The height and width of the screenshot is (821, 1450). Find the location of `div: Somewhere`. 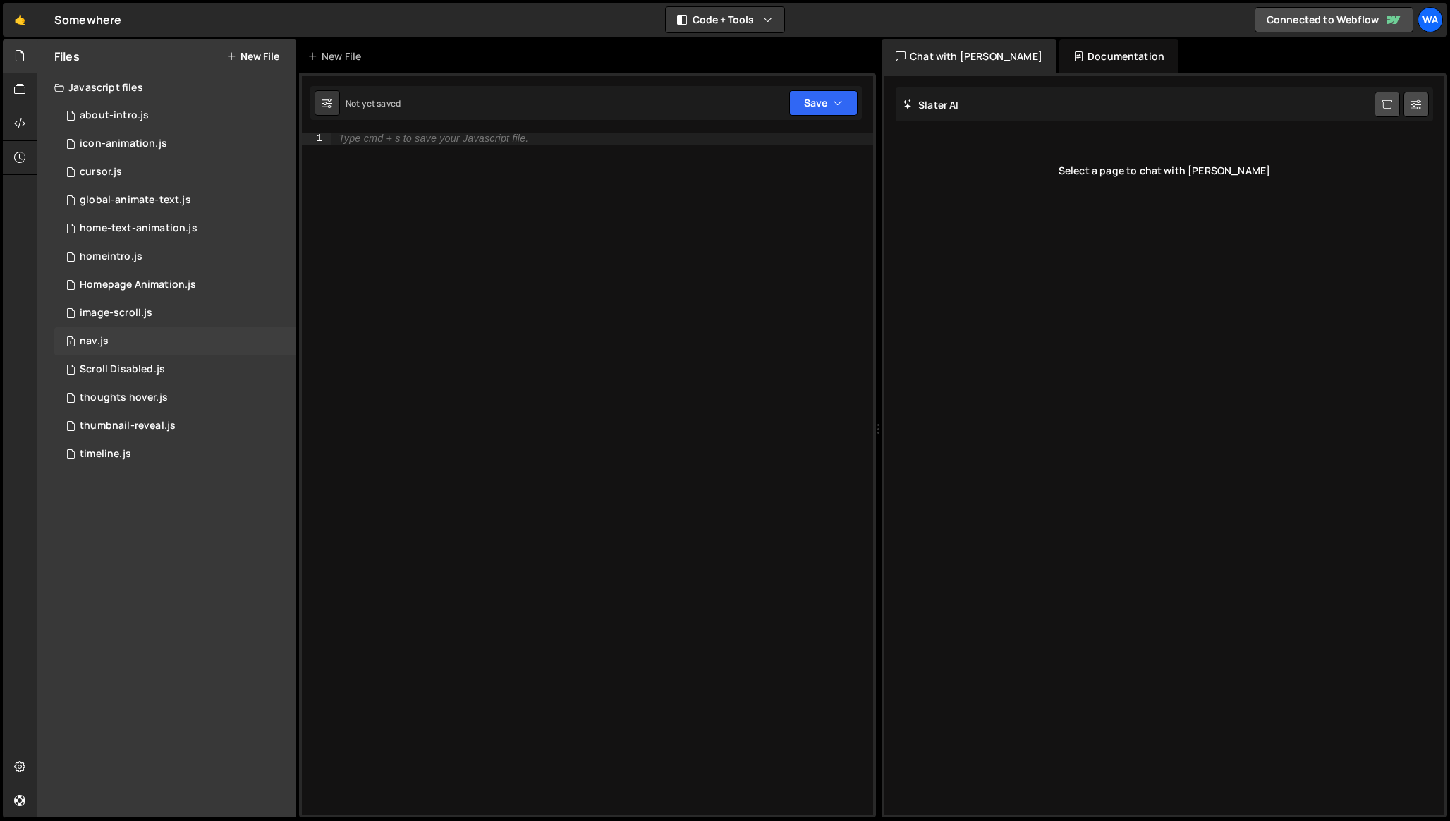

div: Somewhere is located at coordinates (87, 20).